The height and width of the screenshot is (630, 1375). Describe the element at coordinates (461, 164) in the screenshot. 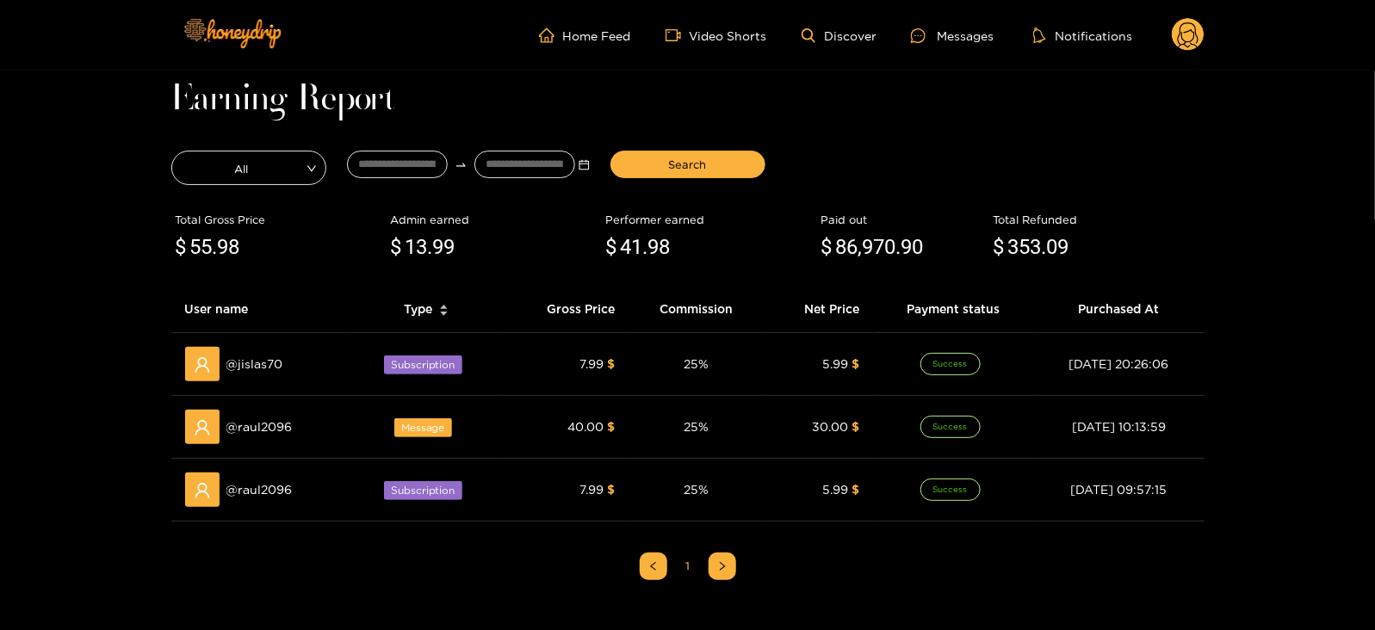

I see `span: swap-right` at that location.